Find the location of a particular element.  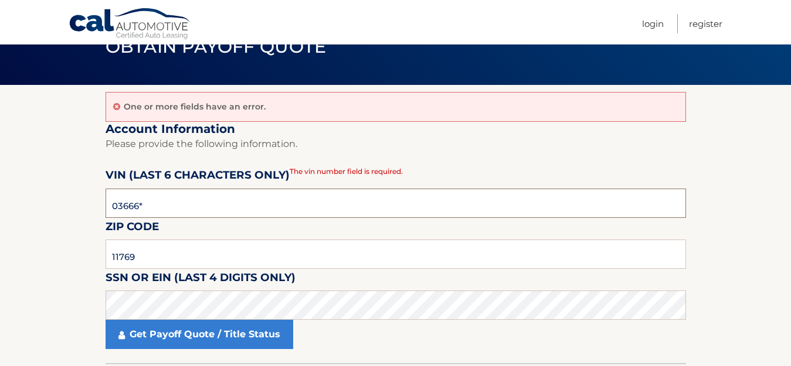

p: Please provide the following information. is located at coordinates (396, 144).